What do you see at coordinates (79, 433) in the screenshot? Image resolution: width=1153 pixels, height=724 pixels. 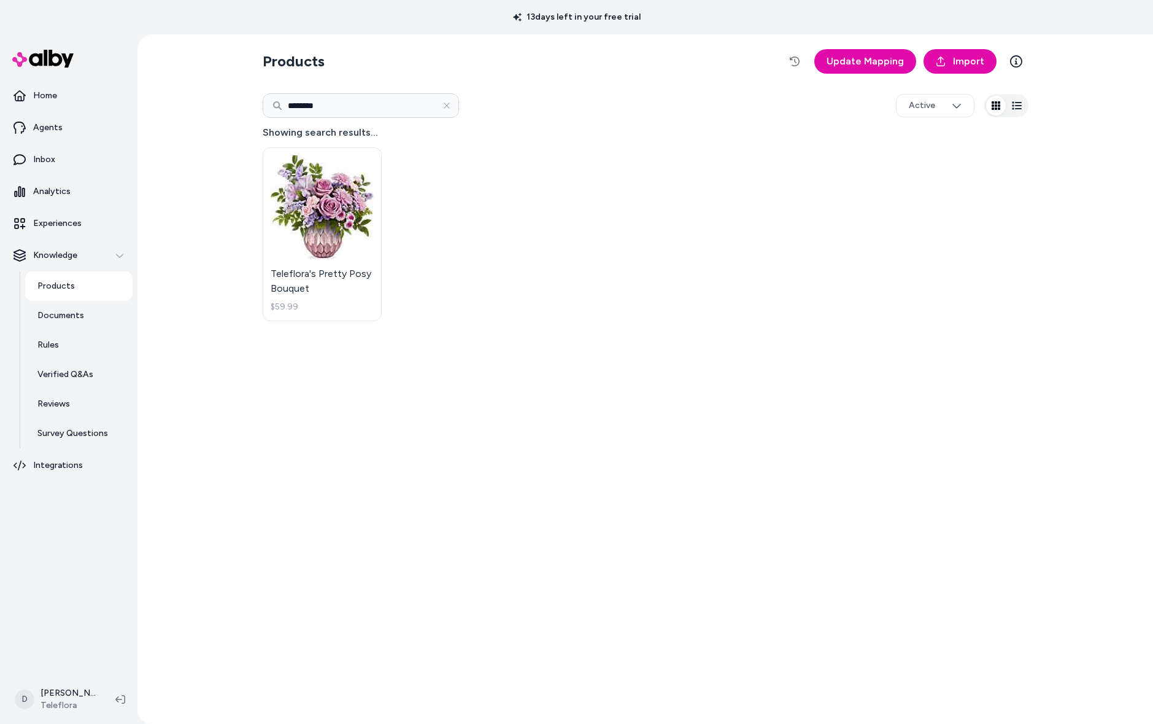 I see `a: Survey Questions` at bounding box center [79, 433].